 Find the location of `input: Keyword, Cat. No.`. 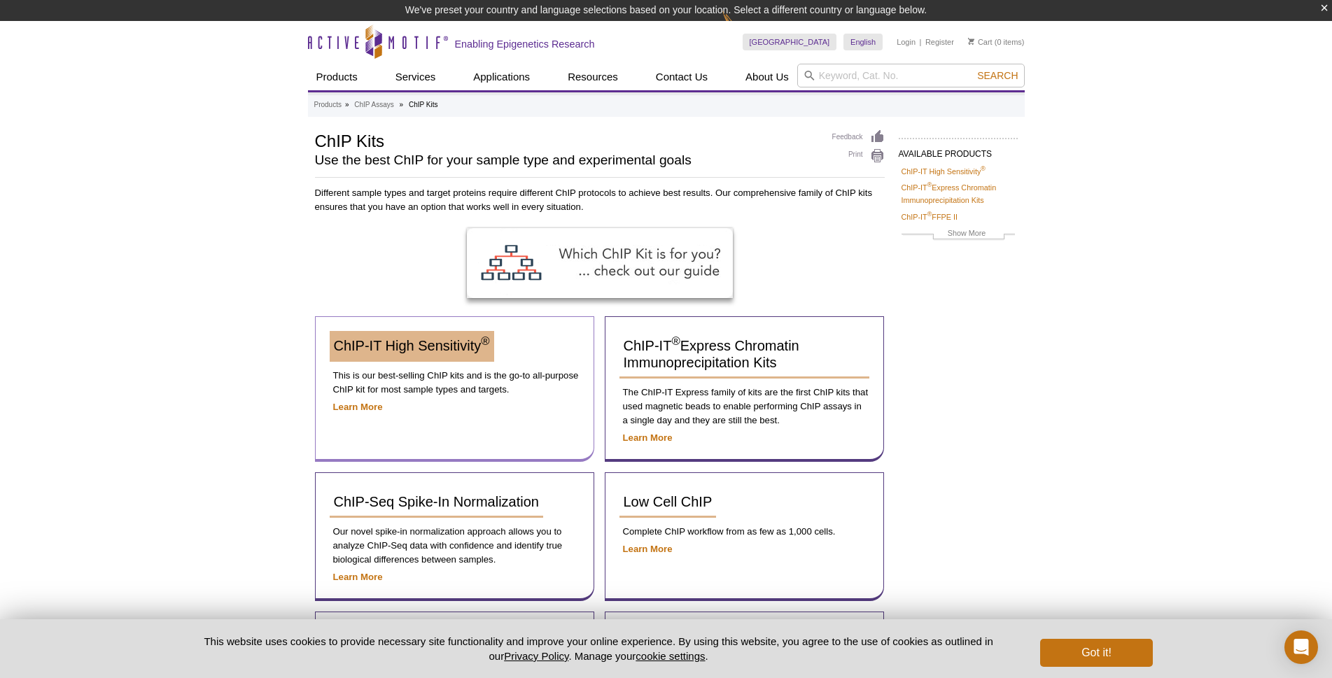

input: Keyword, Cat. No. is located at coordinates (911, 76).